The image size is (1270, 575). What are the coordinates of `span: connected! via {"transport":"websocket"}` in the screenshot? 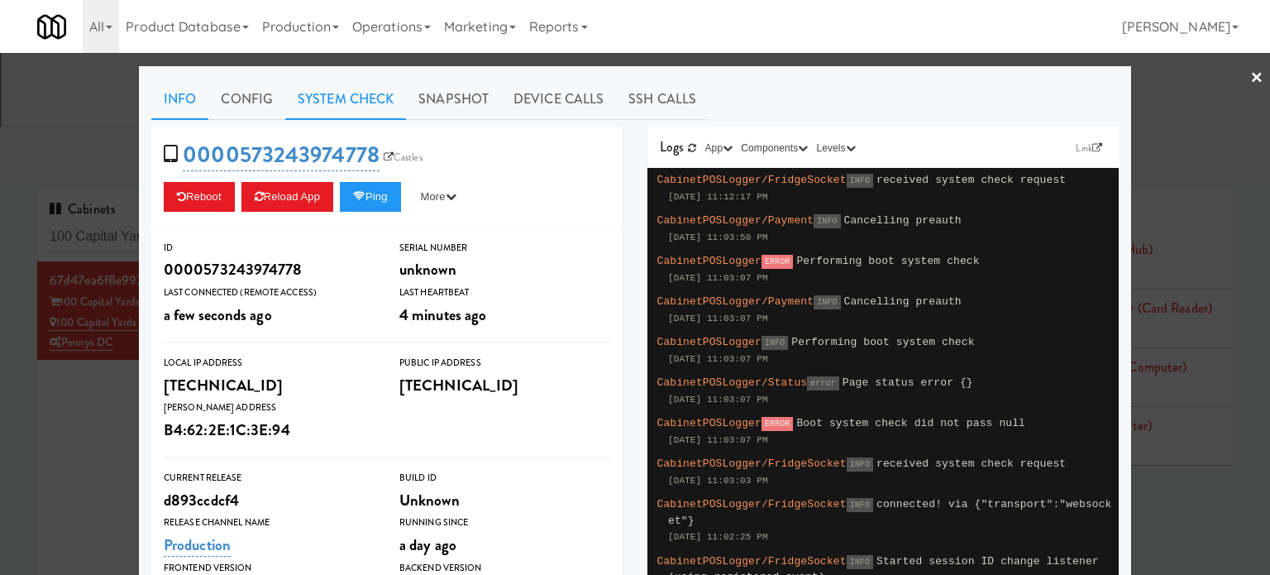 It's located at (890, 512).